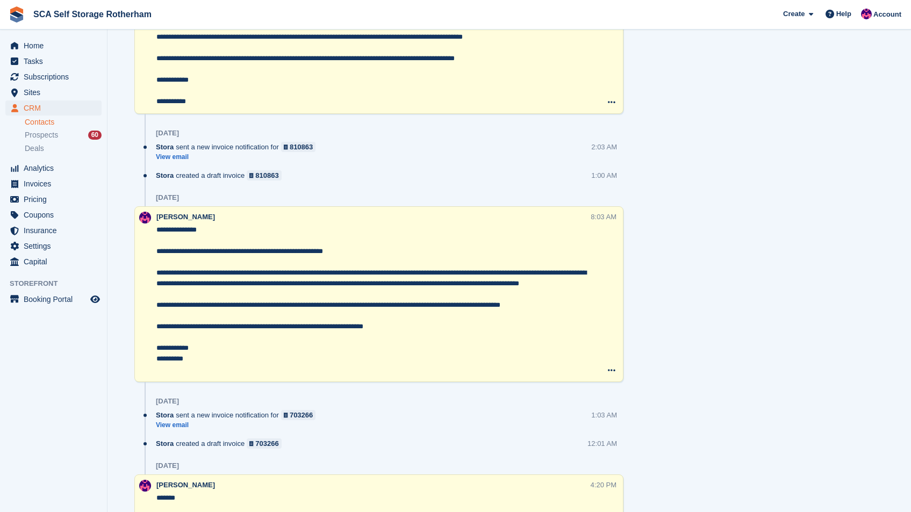 The width and height of the screenshot is (911, 512). What do you see at coordinates (63, 135) in the screenshot?
I see `a: Prospects 60` at bounding box center [63, 135].